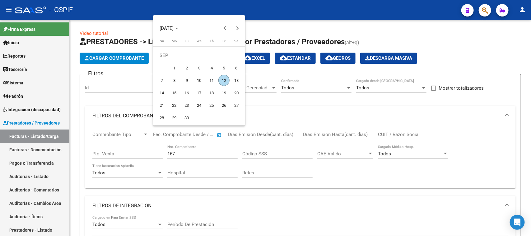 The image size is (531, 236). I want to click on span: 29, so click(174, 118).